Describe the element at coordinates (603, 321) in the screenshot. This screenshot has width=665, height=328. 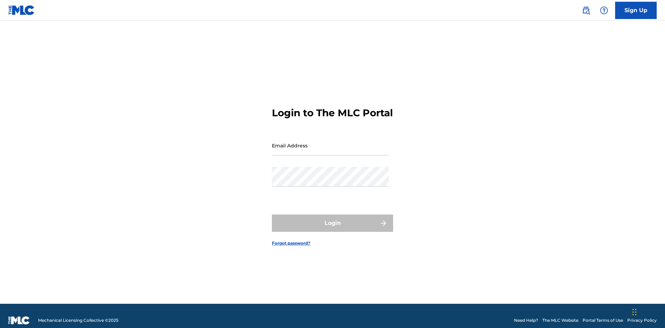
I see `a: Portal Terms of Use` at that location.